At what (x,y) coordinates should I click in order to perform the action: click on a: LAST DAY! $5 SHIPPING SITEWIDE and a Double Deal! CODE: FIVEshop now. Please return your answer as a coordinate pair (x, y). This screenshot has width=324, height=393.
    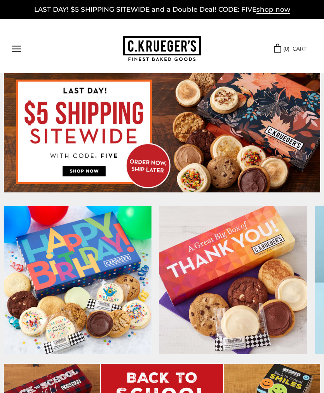
    Looking at the image, I should click on (162, 10).